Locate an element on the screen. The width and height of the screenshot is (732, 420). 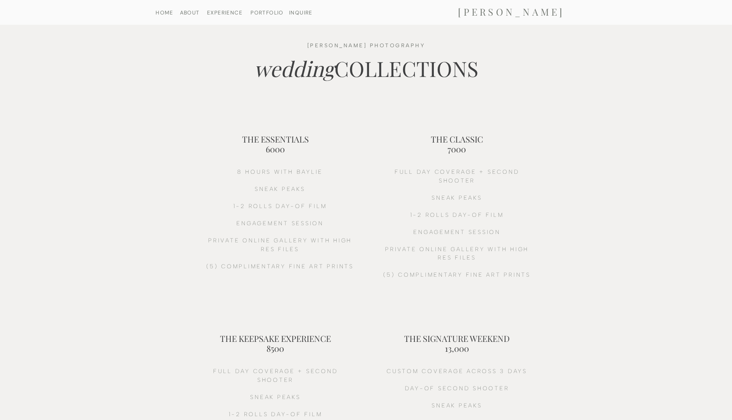
h2: THE SIGNATURE WEEKEND 13,000 is located at coordinates (457, 338).